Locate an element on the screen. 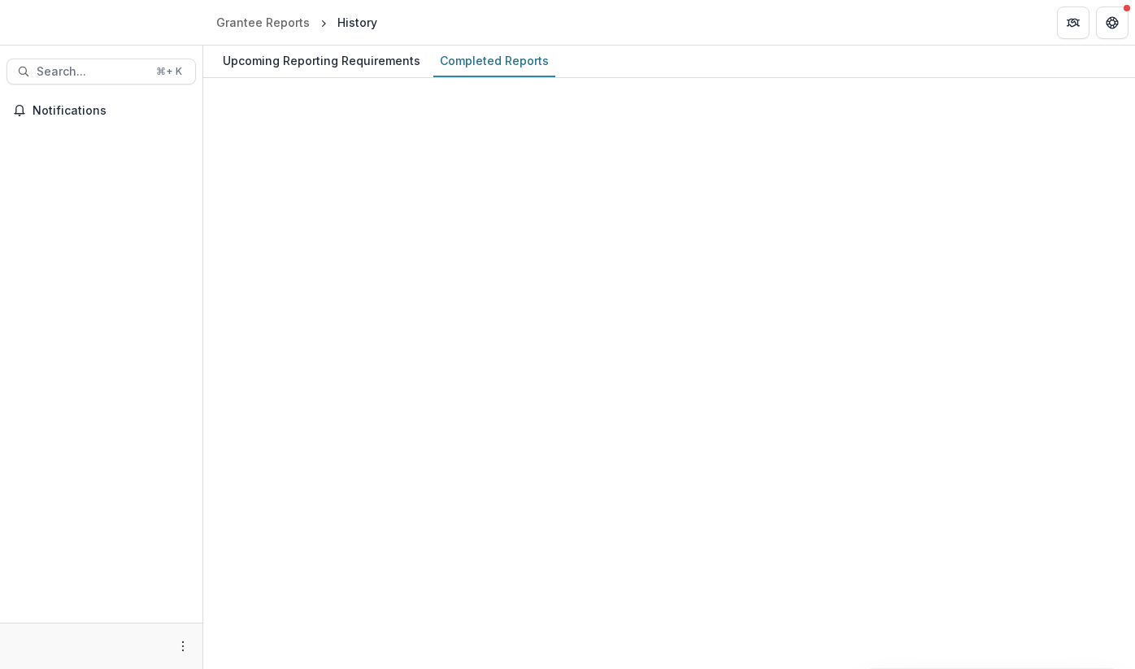 The height and width of the screenshot is (669, 1135). span: Search... is located at coordinates (91, 72).